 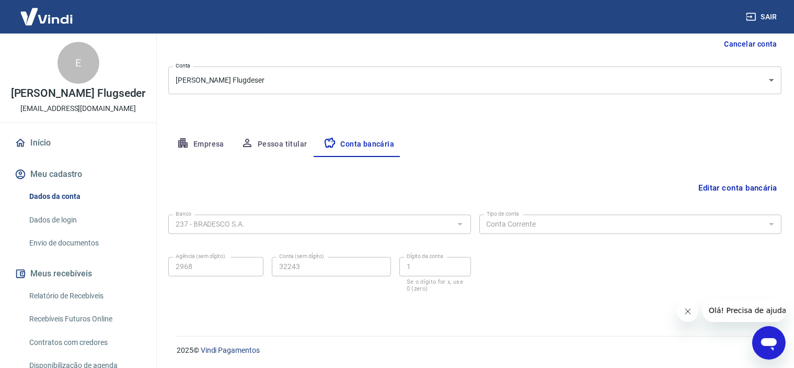 What do you see at coordinates (763, 17) in the screenshot?
I see `button: Sair` at bounding box center [763, 17].